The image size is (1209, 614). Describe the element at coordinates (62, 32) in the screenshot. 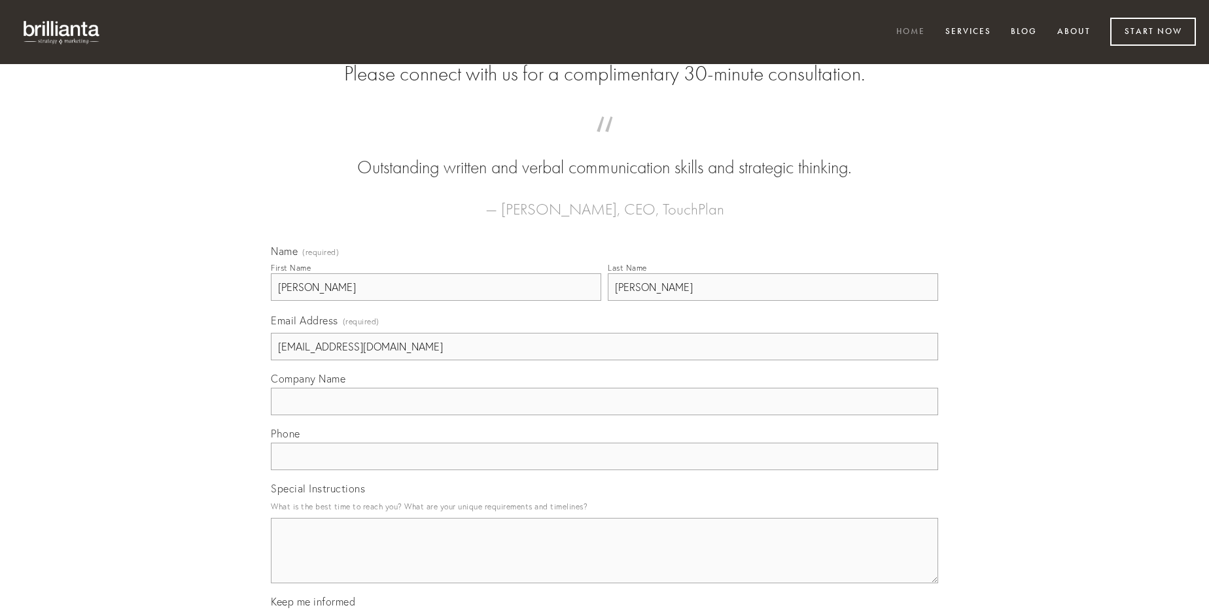

I see `img: brillianta - research, strategy, marketing` at that location.